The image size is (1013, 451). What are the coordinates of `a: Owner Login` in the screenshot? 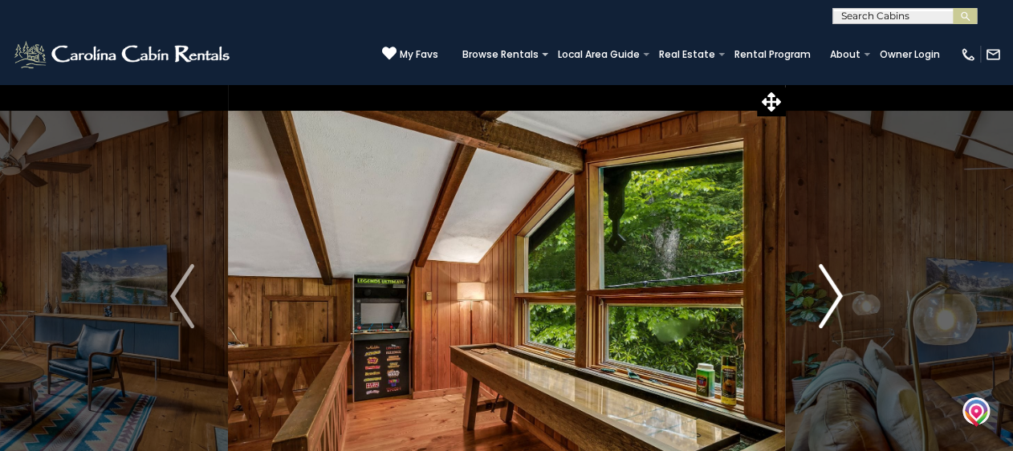 It's located at (909, 55).